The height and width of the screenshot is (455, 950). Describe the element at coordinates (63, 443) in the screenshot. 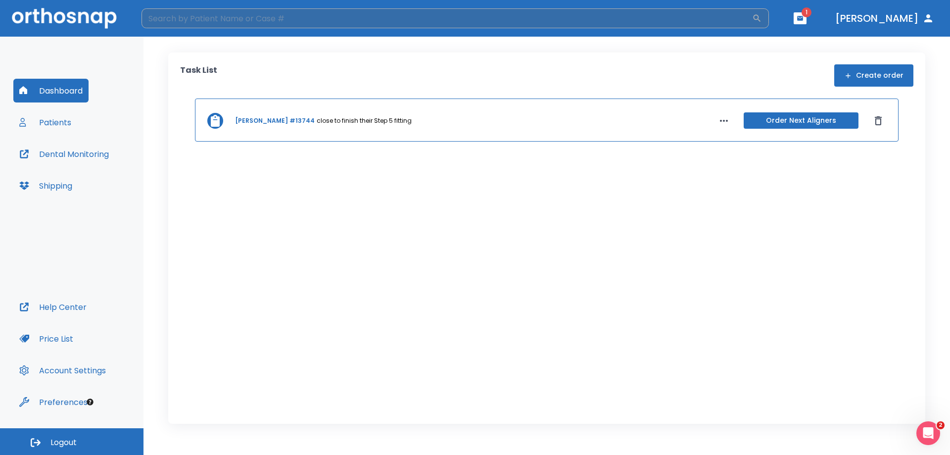

I see `span: Logout` at that location.